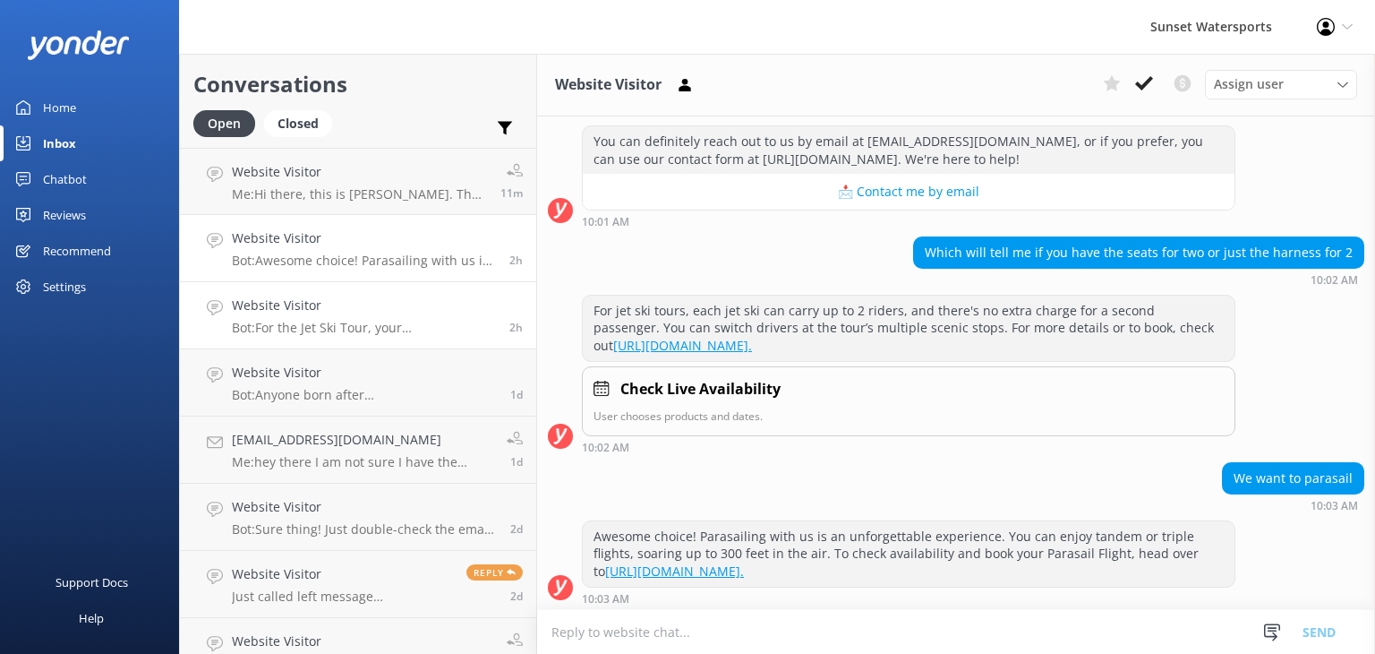  Describe the element at coordinates (91, 618) in the screenshot. I see `div: Help` at that location.